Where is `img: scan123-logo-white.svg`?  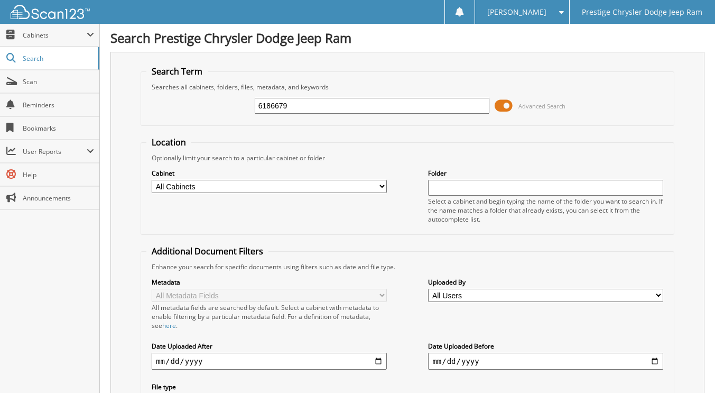
img: scan123-logo-white.svg is located at coordinates (50, 12).